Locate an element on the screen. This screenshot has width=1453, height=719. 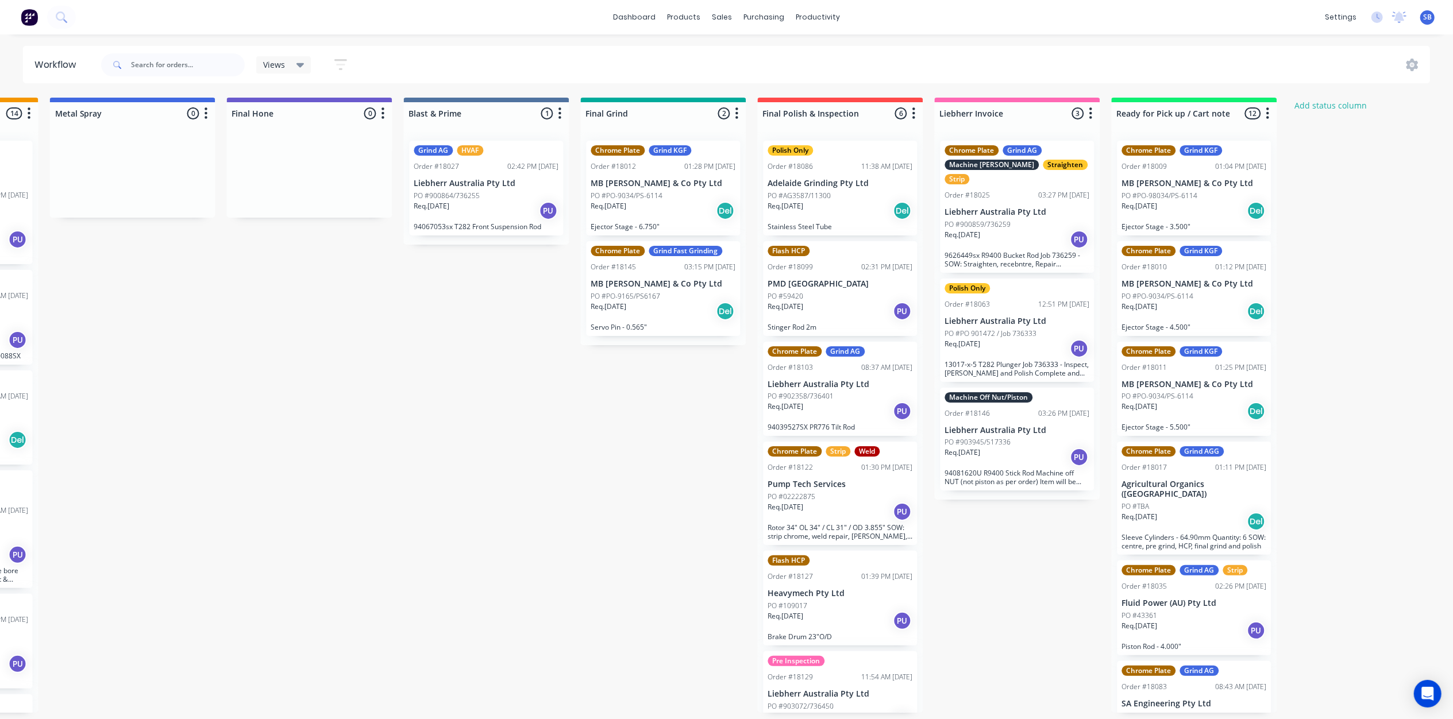
div: Order #18010 is located at coordinates (1144, 267).